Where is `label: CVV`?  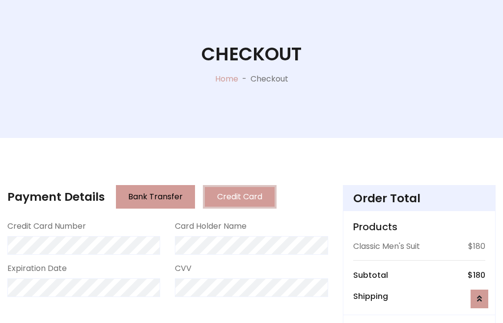 label: CVV is located at coordinates (183, 269).